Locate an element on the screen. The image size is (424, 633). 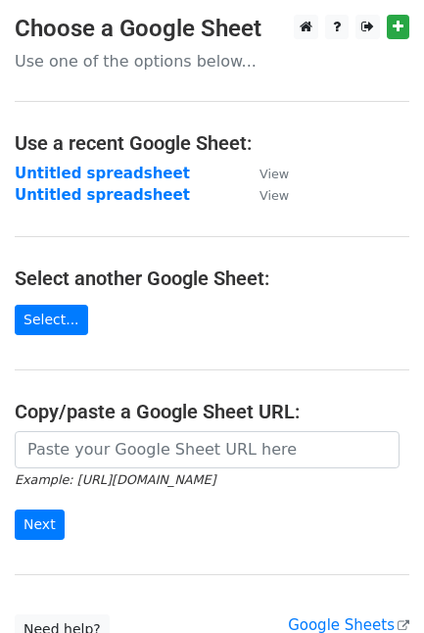
a: Select... is located at coordinates (51, 319).